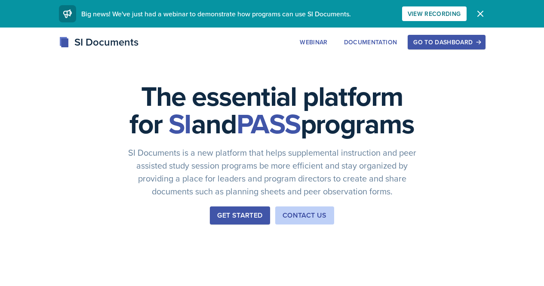 This screenshot has width=544, height=286. I want to click on button: Documentation, so click(370, 42).